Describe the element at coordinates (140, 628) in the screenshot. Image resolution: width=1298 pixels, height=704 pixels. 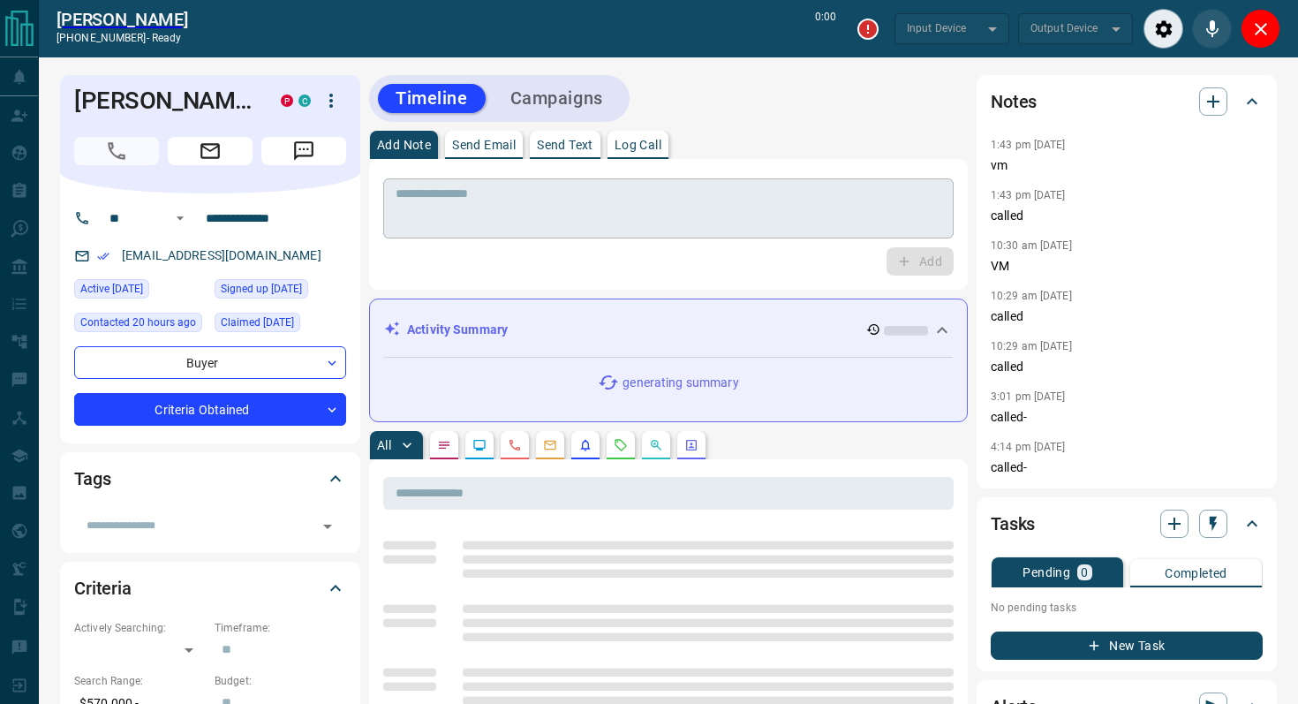
I see `p: Actively Searching:` at that location.